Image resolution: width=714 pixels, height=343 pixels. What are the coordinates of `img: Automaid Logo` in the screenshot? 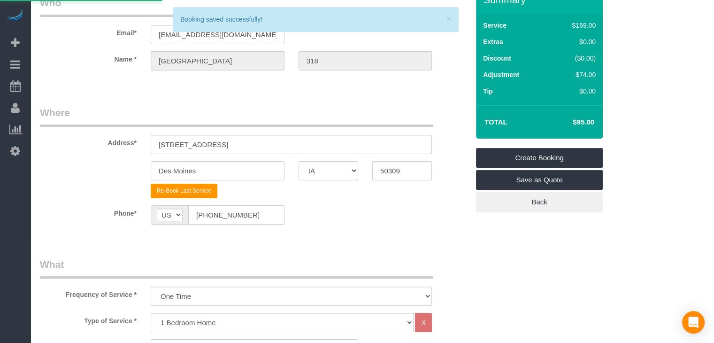 It's located at (15, 16).